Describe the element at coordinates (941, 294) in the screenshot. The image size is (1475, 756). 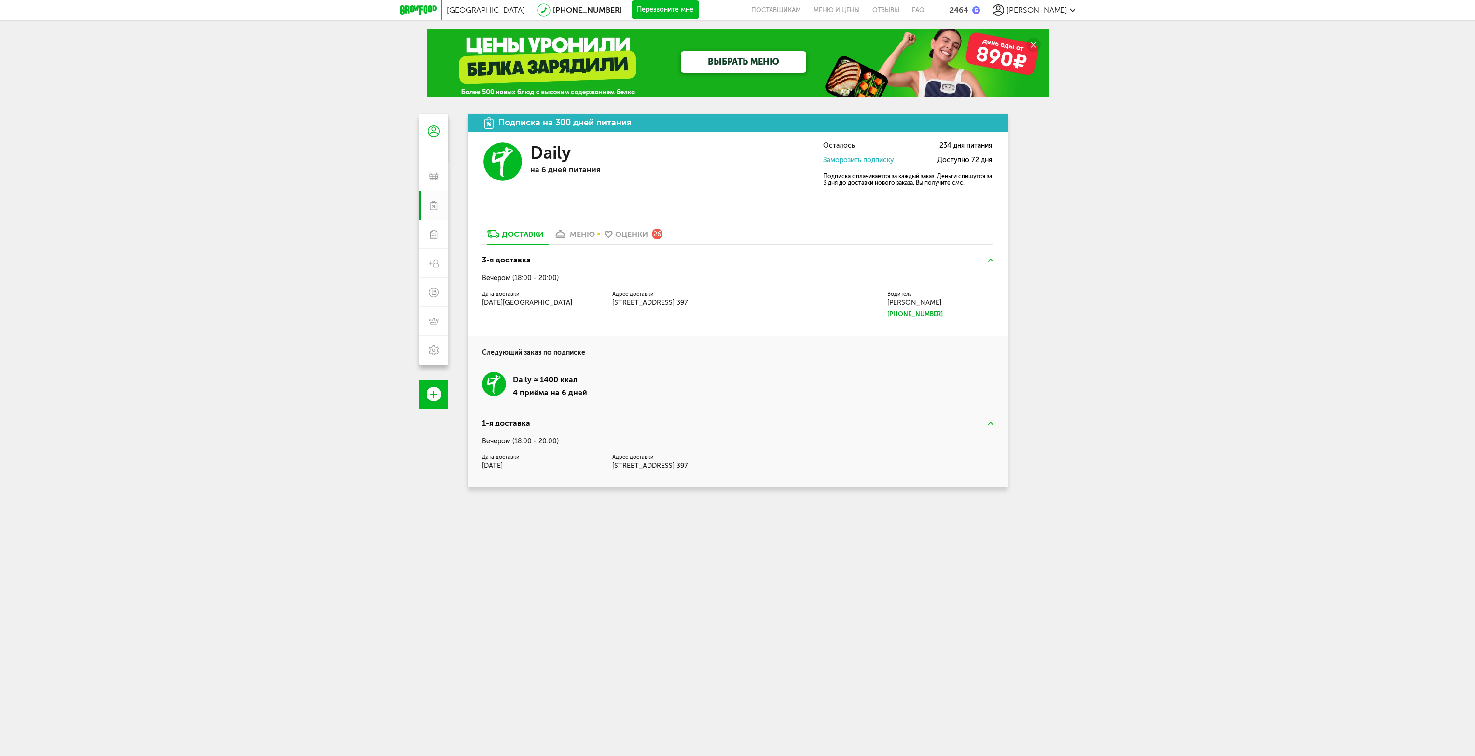
I see `label: Водитель` at that location.